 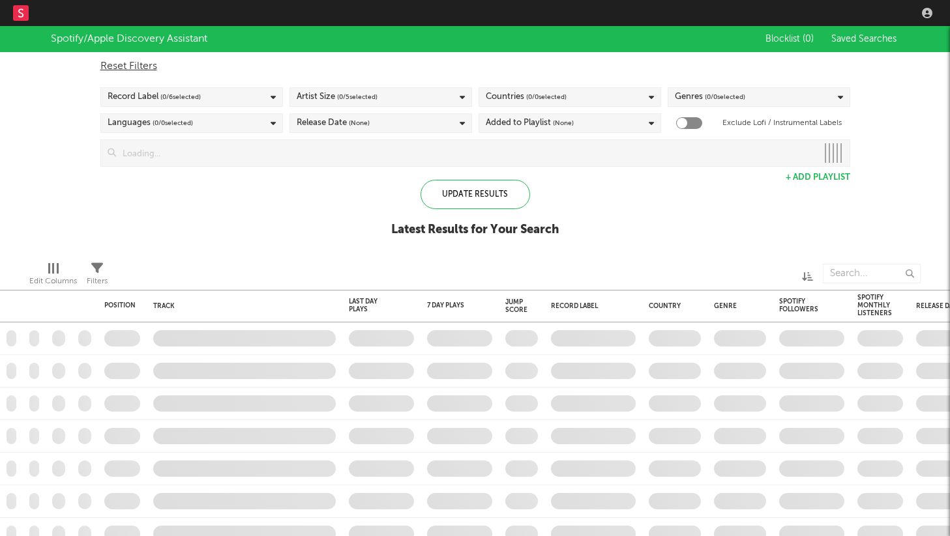 What do you see at coordinates (874, 306) in the screenshot?
I see `div: Spotify Monthly Listeners` at bounding box center [874, 306].